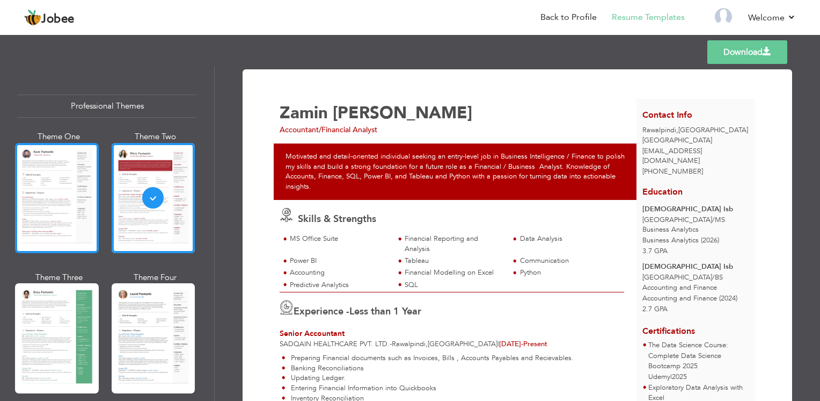  What do you see at coordinates (59, 277) in the screenshot?
I see `div: Theme Three` at bounding box center [59, 277].